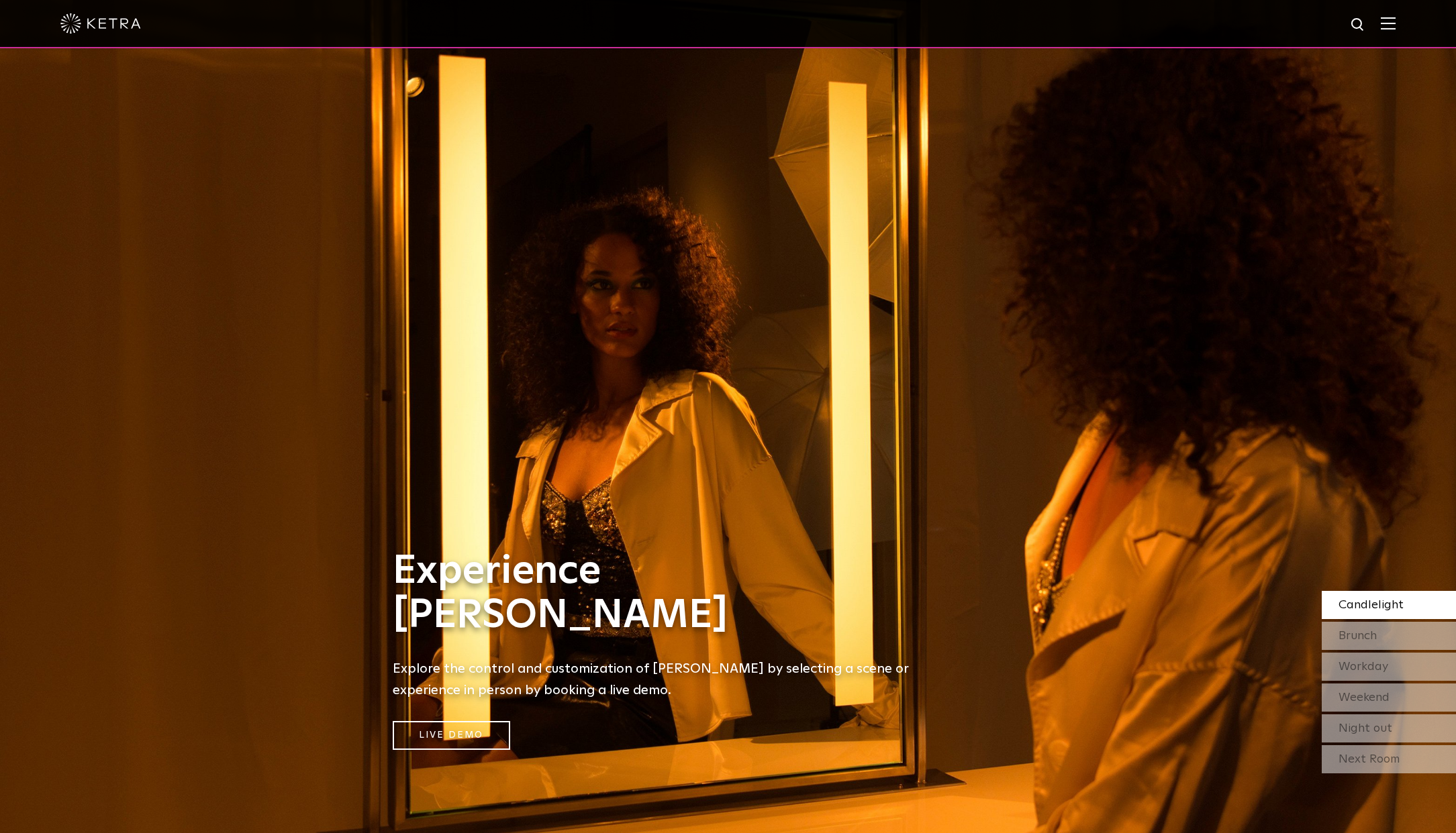 The height and width of the screenshot is (833, 1456). Describe the element at coordinates (1371, 605) in the screenshot. I see `span: Candlelight` at that location.